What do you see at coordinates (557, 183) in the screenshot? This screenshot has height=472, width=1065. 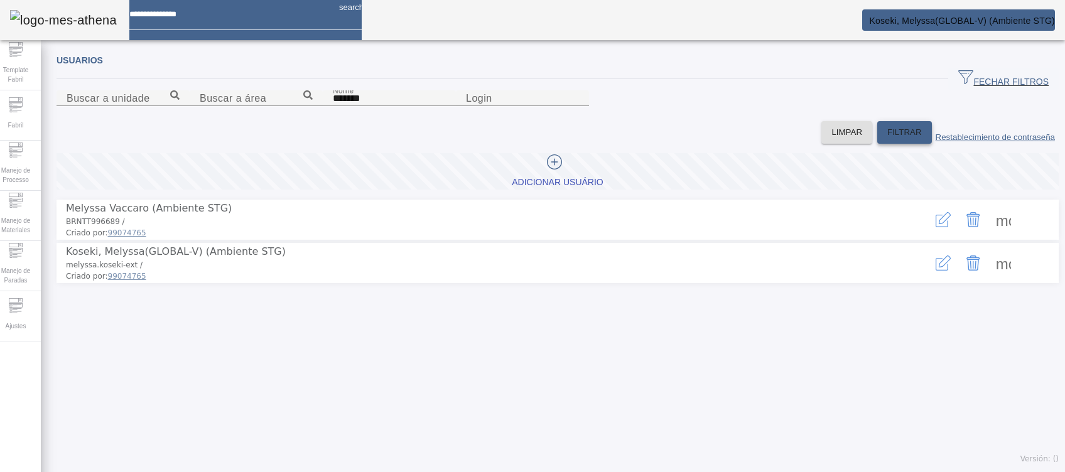 I see `div: Adicionar Usuário` at bounding box center [557, 183].